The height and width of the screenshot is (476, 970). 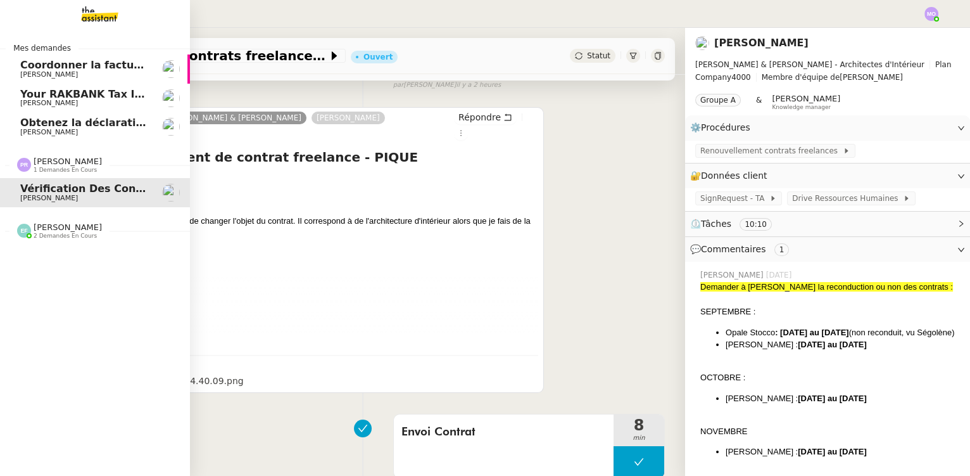 What do you see at coordinates (479, 117) in the screenshot?
I see `span: Répondre` at bounding box center [479, 117].